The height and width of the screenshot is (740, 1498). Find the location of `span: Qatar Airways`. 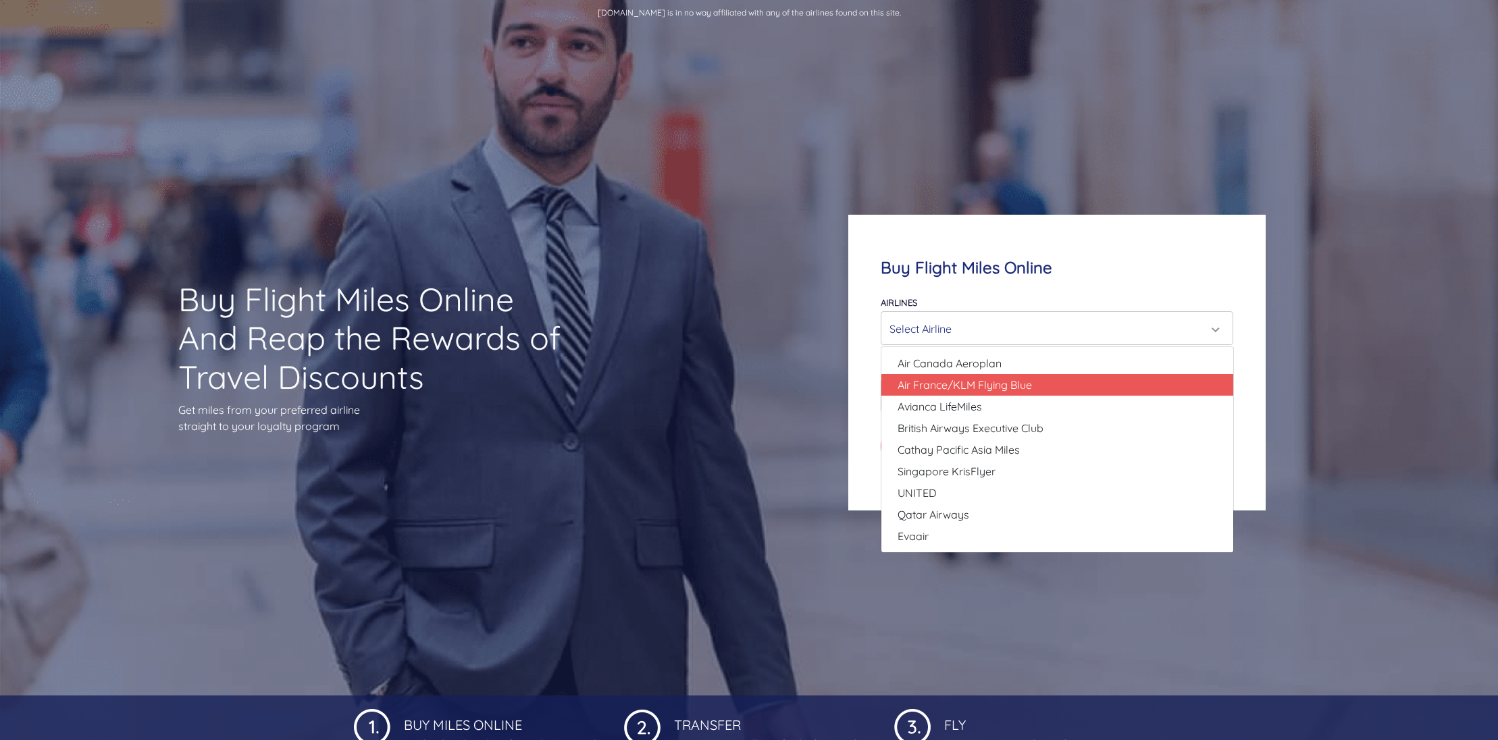

span: Qatar Airways is located at coordinates (933, 514).